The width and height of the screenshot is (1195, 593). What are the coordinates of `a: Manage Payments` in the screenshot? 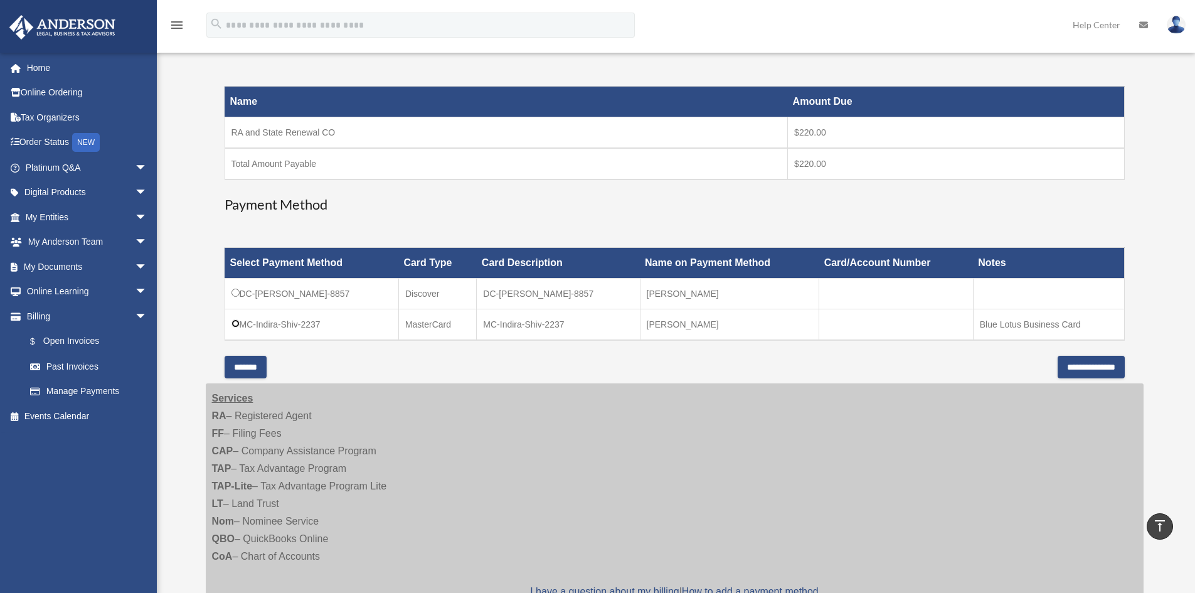 It's located at (88, 391).